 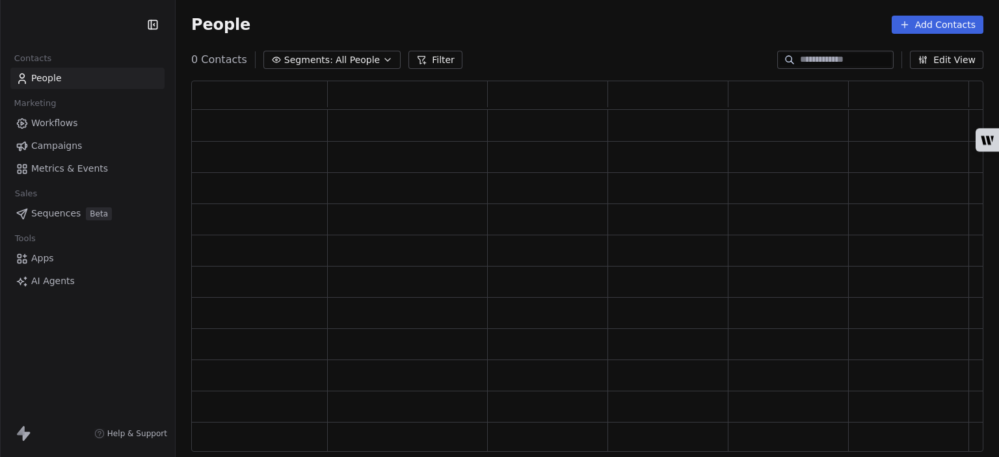 I want to click on span: Tools, so click(x=25, y=239).